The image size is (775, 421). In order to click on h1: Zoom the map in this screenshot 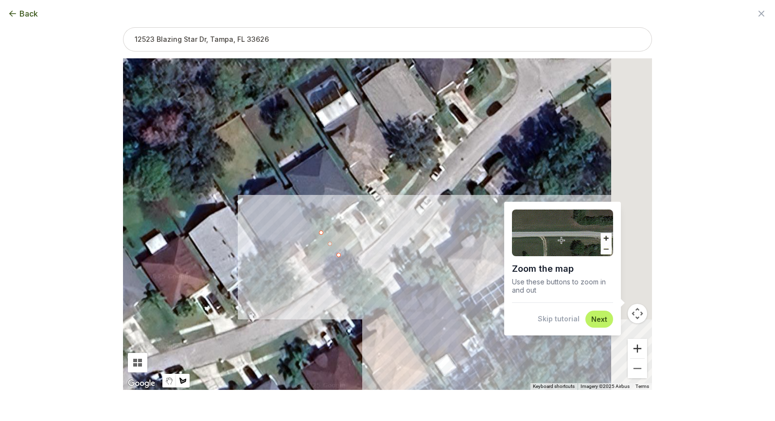, I will do `click(563, 269)`.